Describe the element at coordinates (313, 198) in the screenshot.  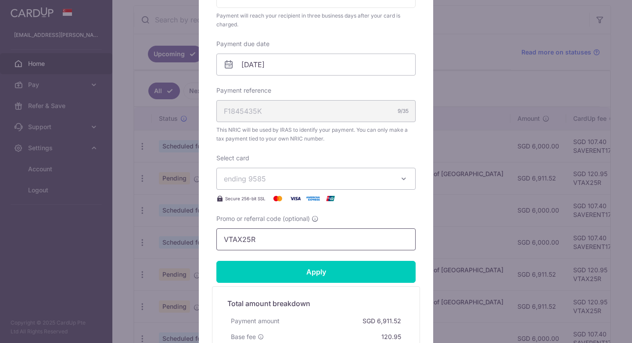
I see `img: American Express` at that location.